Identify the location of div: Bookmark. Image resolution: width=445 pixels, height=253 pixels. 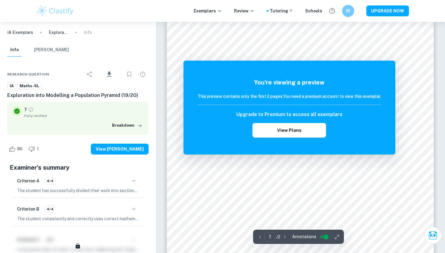
(129, 74).